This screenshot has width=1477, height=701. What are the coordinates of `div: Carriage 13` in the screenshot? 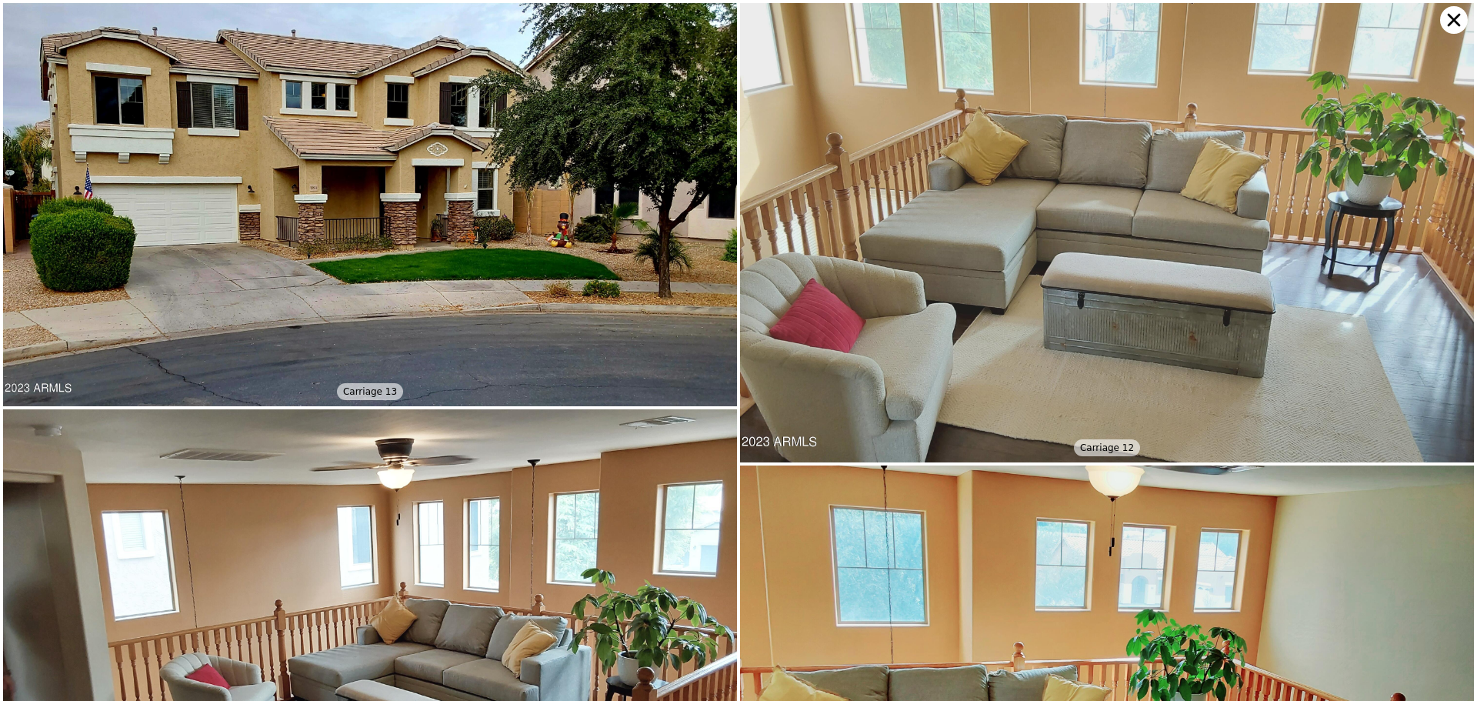 It's located at (370, 391).